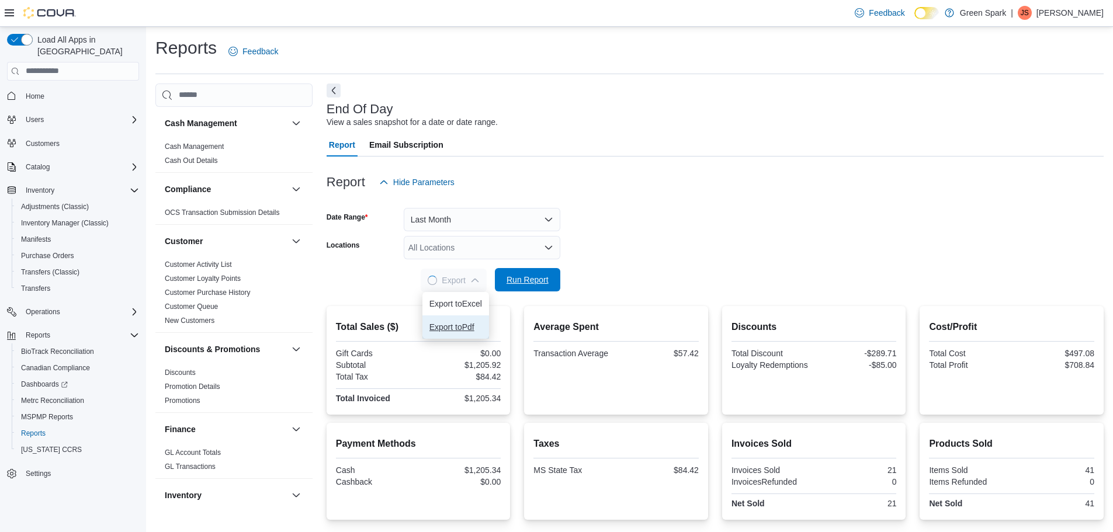  I want to click on a: Cash Out Details, so click(191, 161).